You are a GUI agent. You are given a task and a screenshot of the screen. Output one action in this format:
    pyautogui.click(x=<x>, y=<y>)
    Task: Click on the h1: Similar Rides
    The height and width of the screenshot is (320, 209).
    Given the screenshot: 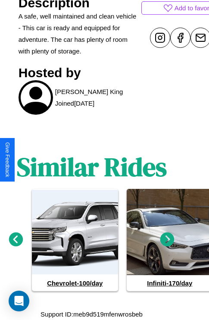 What is the action you would take?
    pyautogui.click(x=92, y=167)
    